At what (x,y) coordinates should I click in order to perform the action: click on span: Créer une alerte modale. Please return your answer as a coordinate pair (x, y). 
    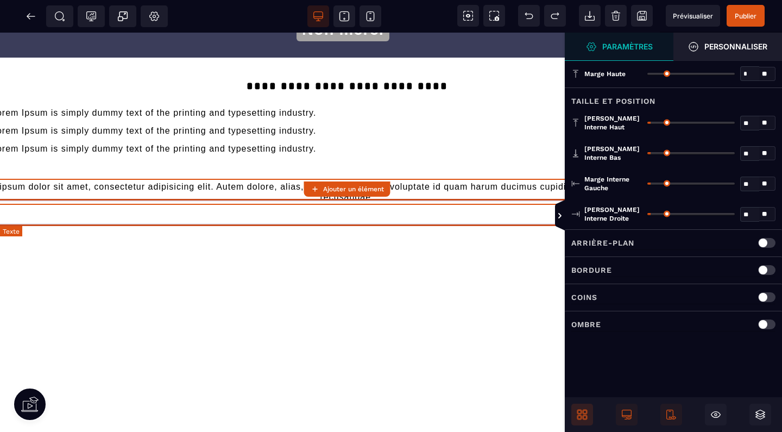
    Looking at the image, I should click on (123, 16).